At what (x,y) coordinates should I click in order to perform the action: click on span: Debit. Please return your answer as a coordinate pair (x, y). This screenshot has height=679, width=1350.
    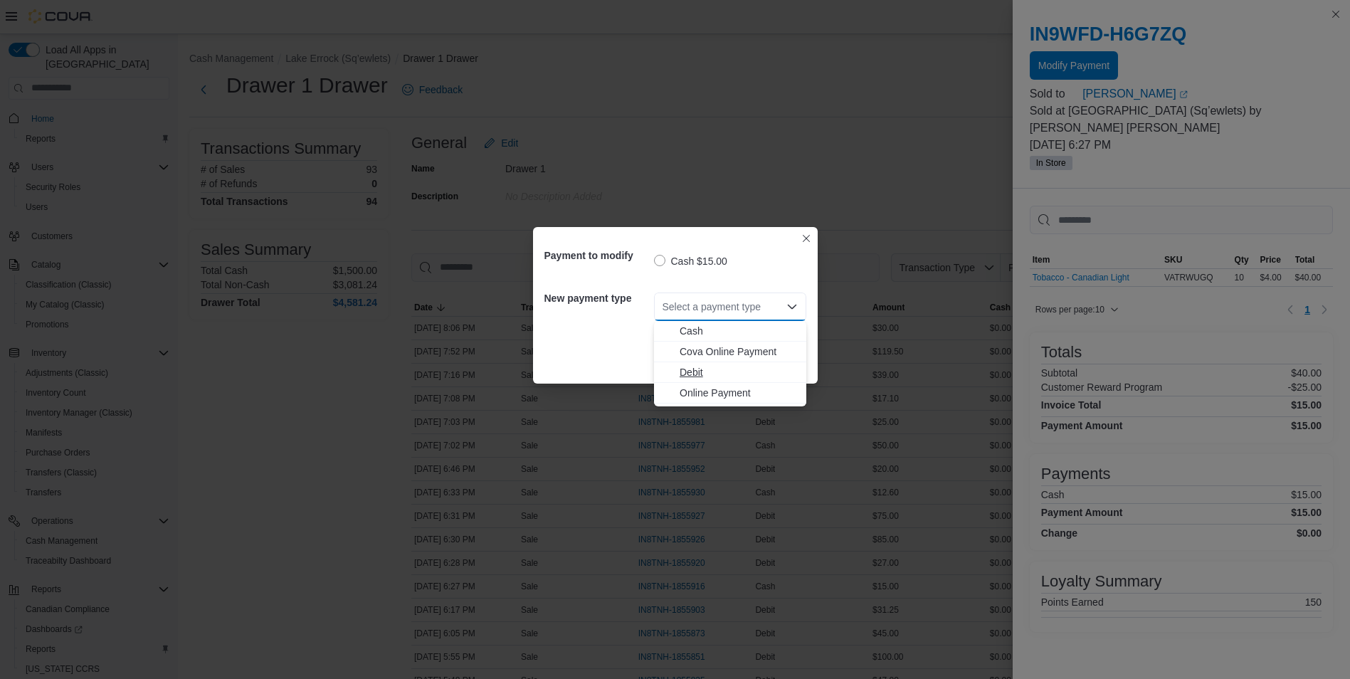
    Looking at the image, I should click on (739, 372).